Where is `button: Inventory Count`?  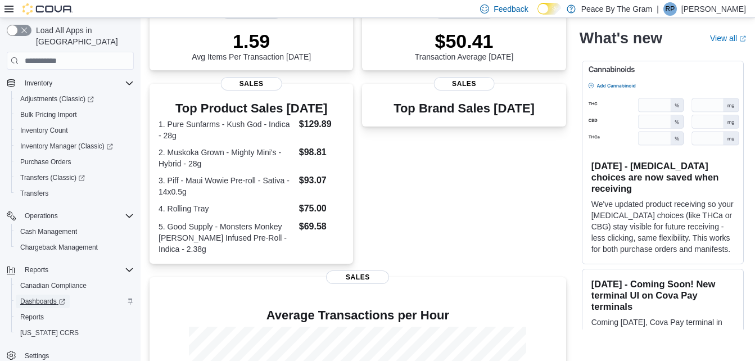 button: Inventory Count is located at coordinates (75, 130).